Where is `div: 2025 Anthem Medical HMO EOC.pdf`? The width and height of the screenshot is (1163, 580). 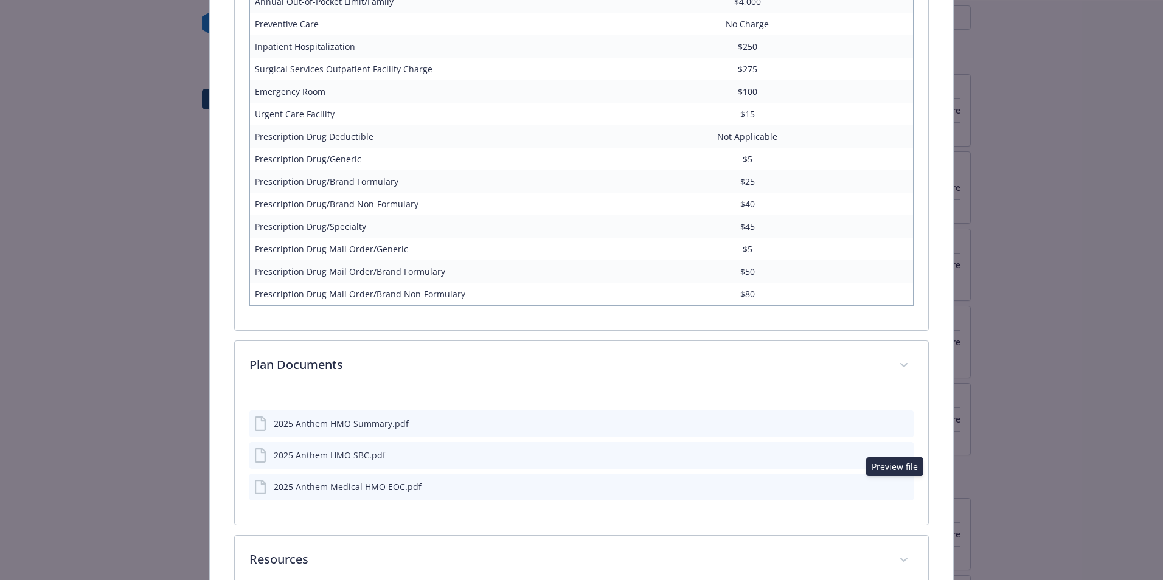
div: 2025 Anthem Medical HMO EOC.pdf is located at coordinates (347, 486).